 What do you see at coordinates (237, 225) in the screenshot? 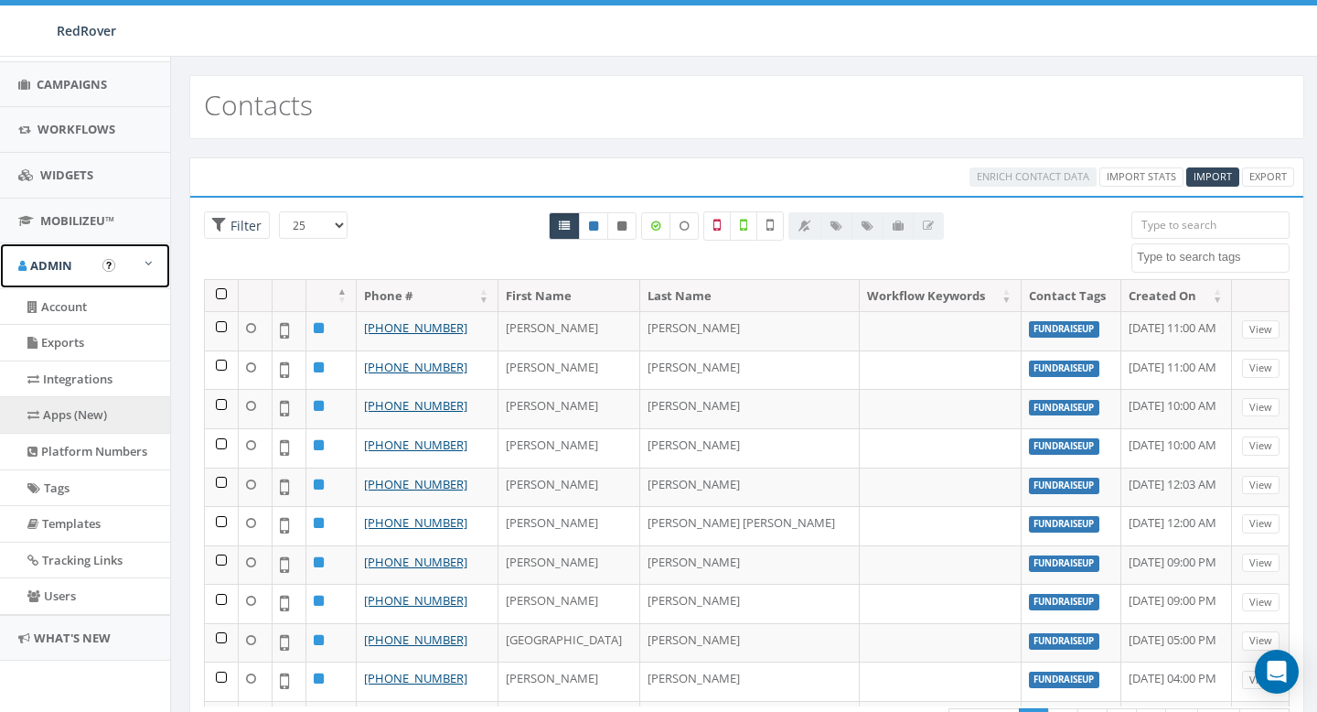
I see `span: Advance Filter` at bounding box center [237, 225].